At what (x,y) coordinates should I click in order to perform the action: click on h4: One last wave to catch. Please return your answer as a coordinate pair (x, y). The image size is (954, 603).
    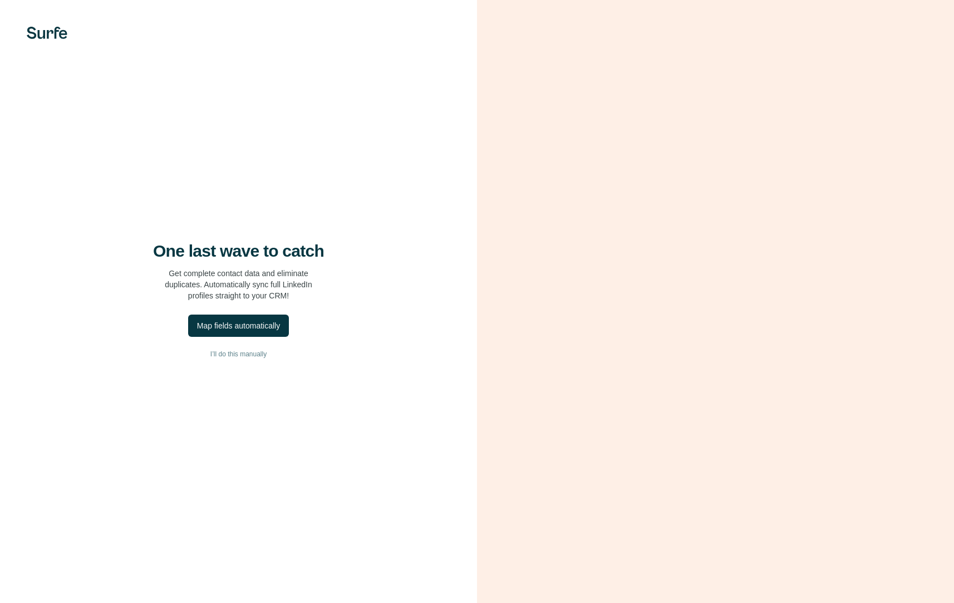
    Looking at the image, I should click on (238, 251).